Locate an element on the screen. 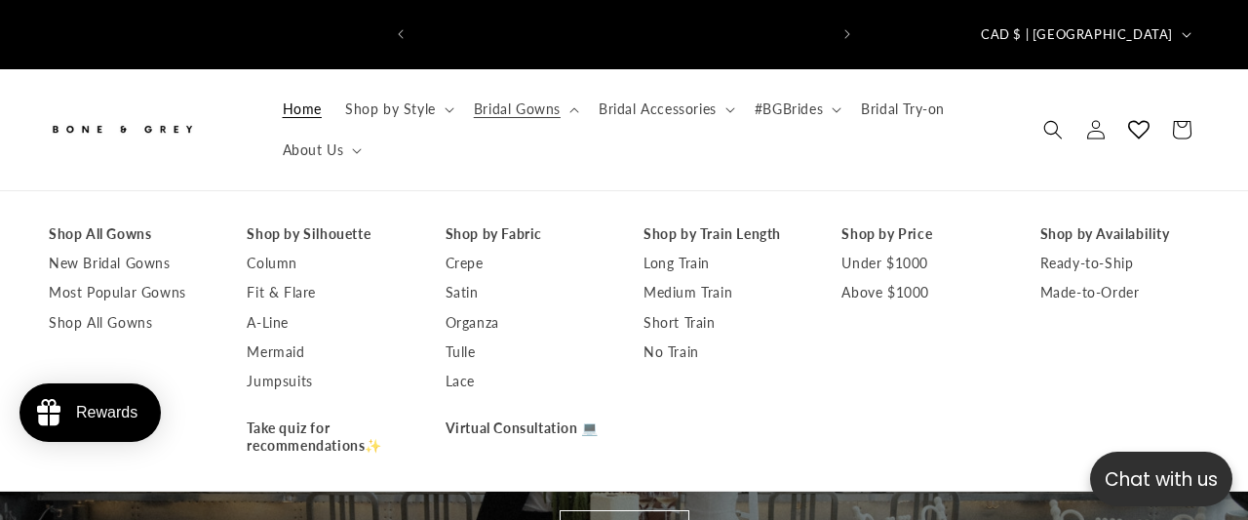 The width and height of the screenshot is (1248, 520). a: Under $1000 is located at coordinates (920, 263).